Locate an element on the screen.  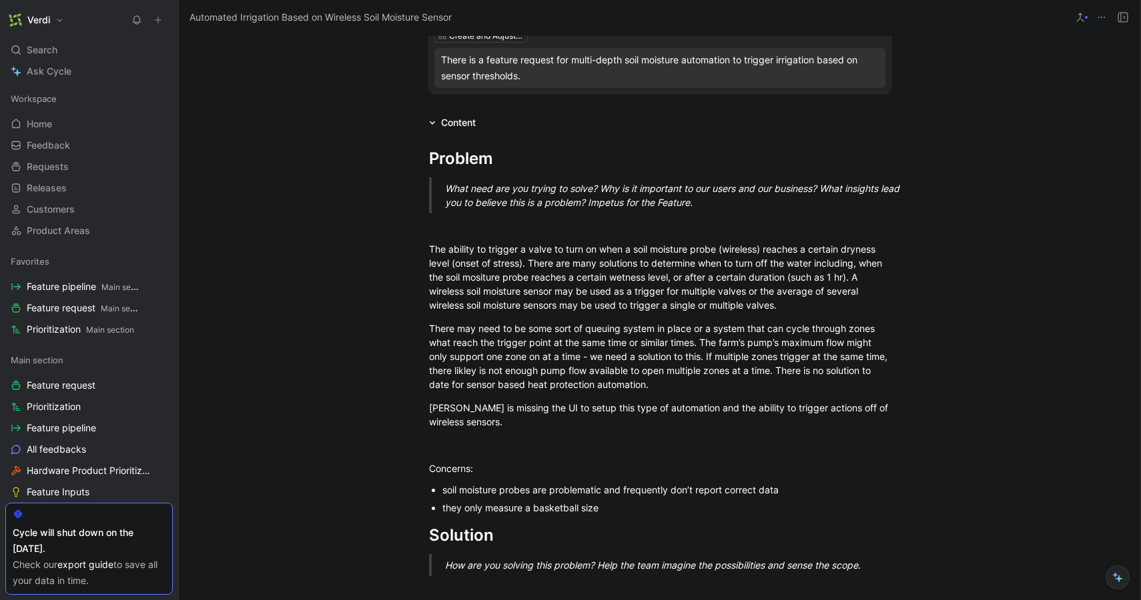
a: Feature request is located at coordinates (89, 386).